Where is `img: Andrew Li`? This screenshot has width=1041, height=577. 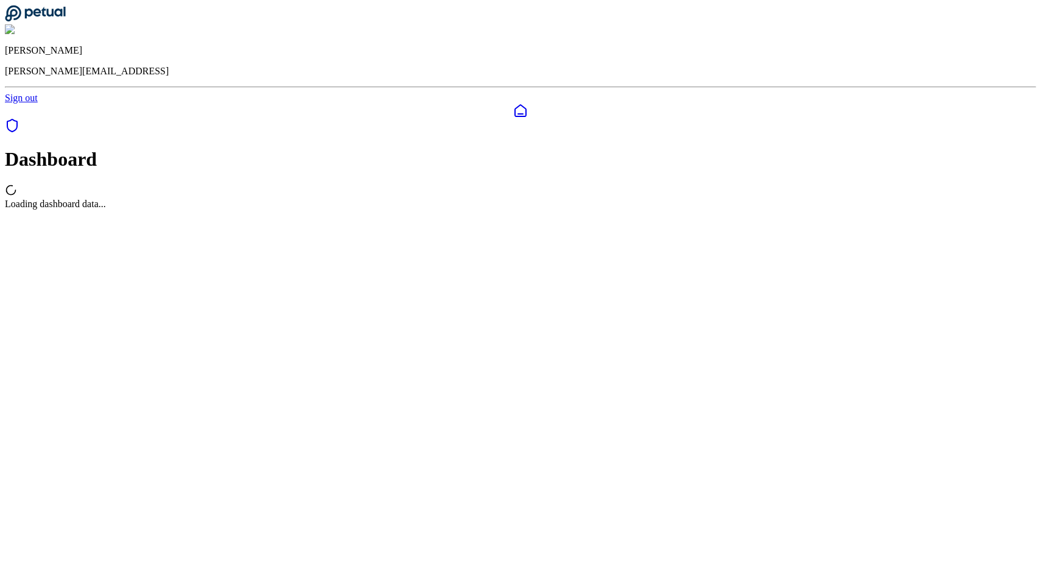
img: Andrew Li is located at coordinates (31, 30).